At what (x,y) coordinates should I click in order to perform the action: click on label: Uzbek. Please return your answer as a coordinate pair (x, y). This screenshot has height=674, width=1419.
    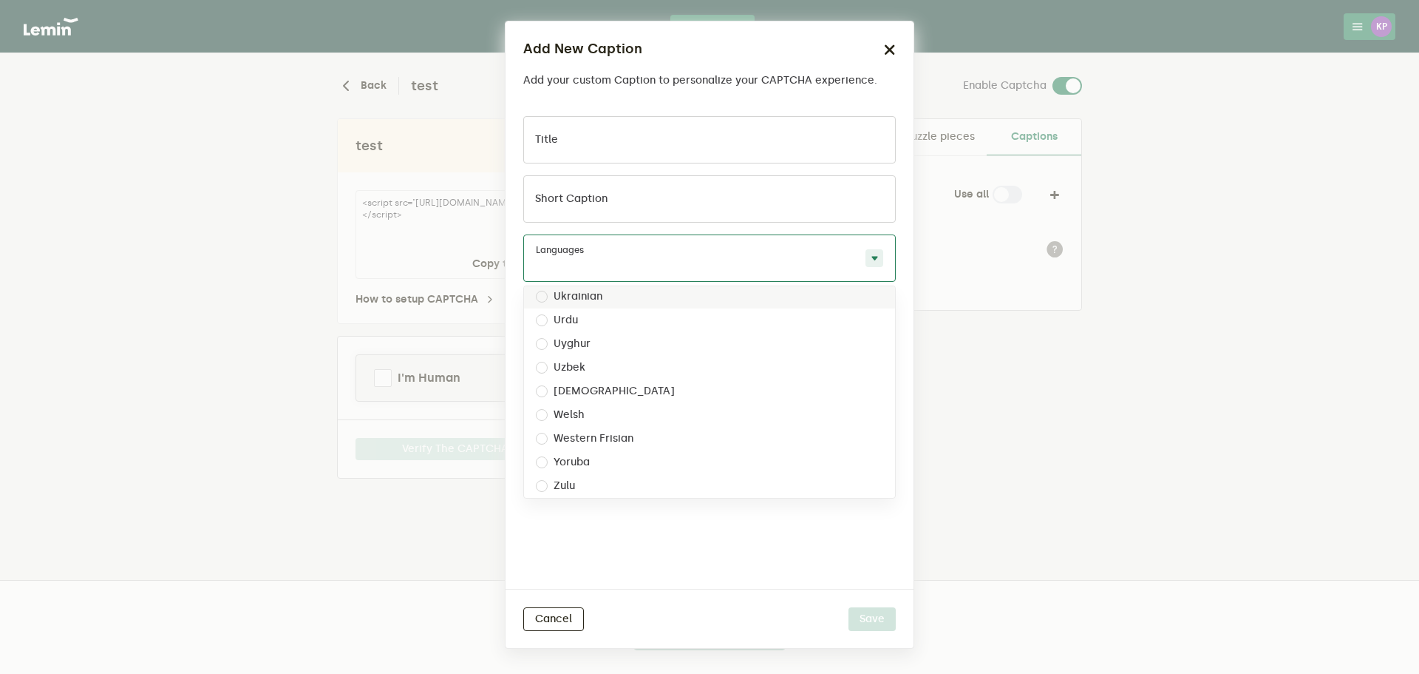
    Looking at the image, I should click on (569, 367).